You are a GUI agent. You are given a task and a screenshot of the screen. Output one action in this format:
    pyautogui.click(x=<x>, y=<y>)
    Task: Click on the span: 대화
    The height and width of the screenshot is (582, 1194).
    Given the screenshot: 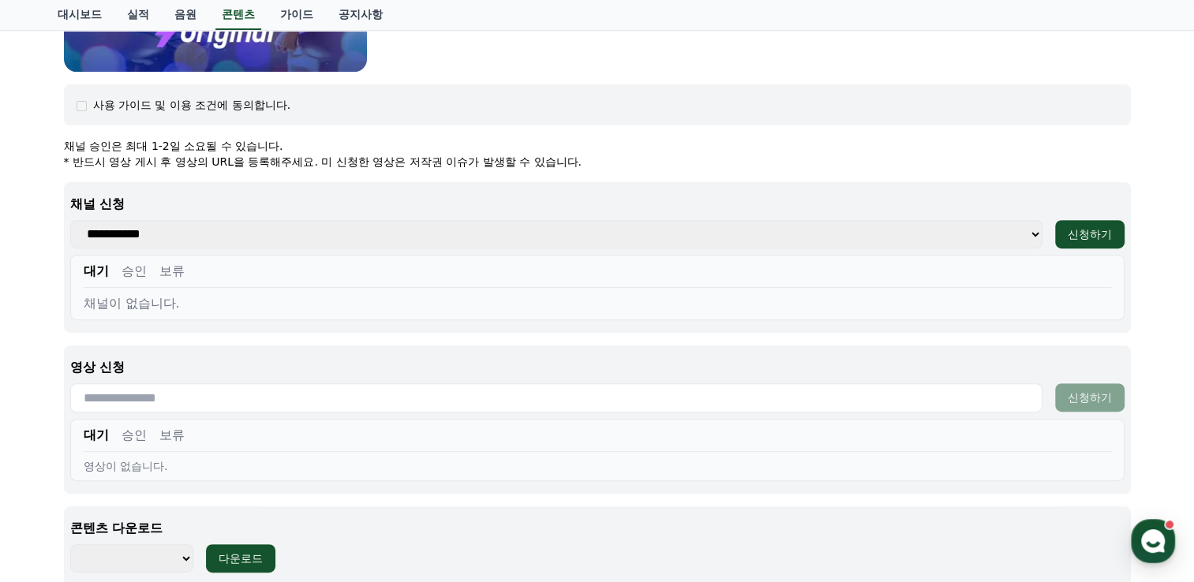 What is the action you would take?
    pyautogui.click(x=154, y=482)
    